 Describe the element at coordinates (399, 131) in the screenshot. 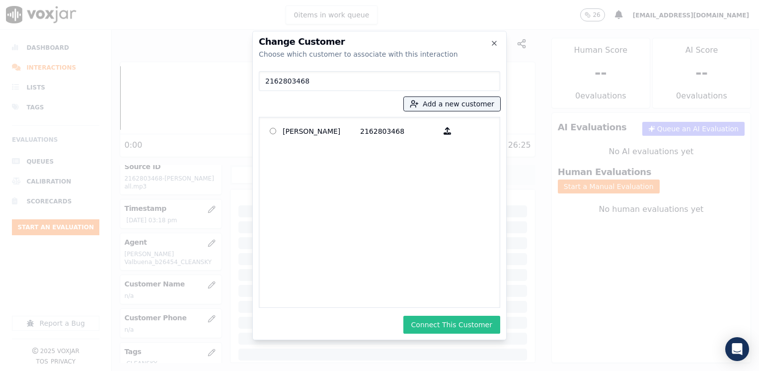

I see `p: 2162803468` at that location.